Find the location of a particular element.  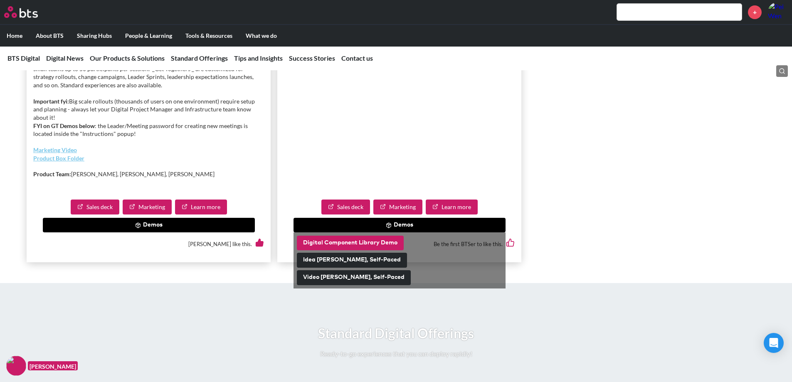

a: Marketing Video is located at coordinates (55, 150).